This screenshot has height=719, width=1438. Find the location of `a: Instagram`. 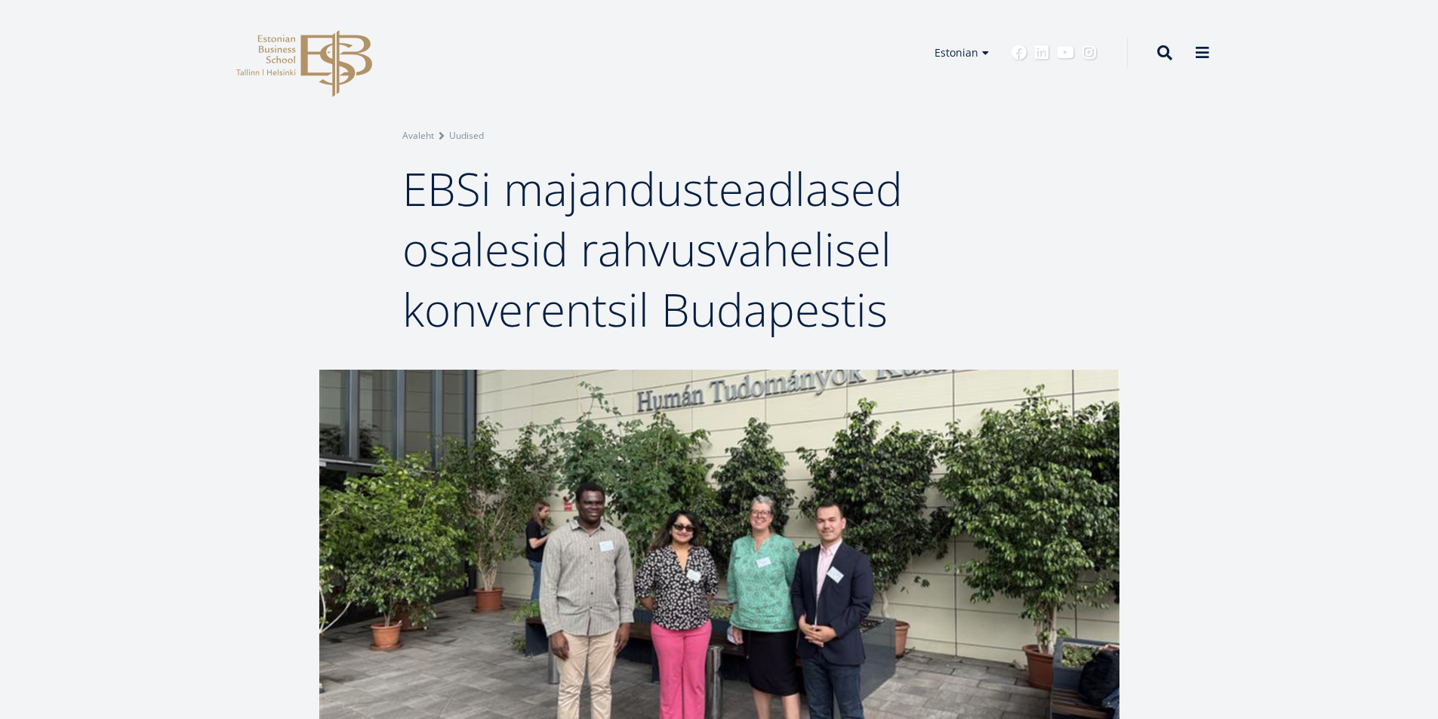

a: Instagram is located at coordinates (1089, 53).